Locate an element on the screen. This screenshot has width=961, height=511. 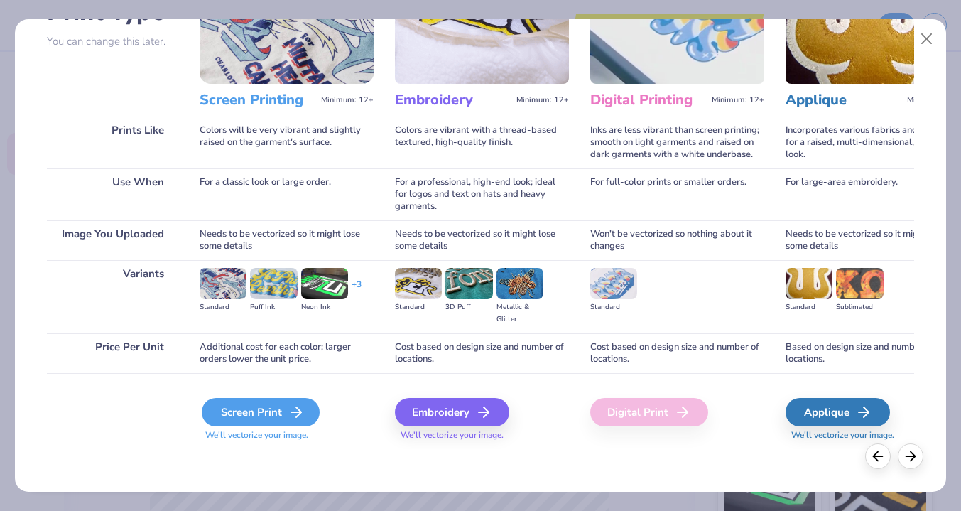
h3: Embroidery is located at coordinates (453, 100).